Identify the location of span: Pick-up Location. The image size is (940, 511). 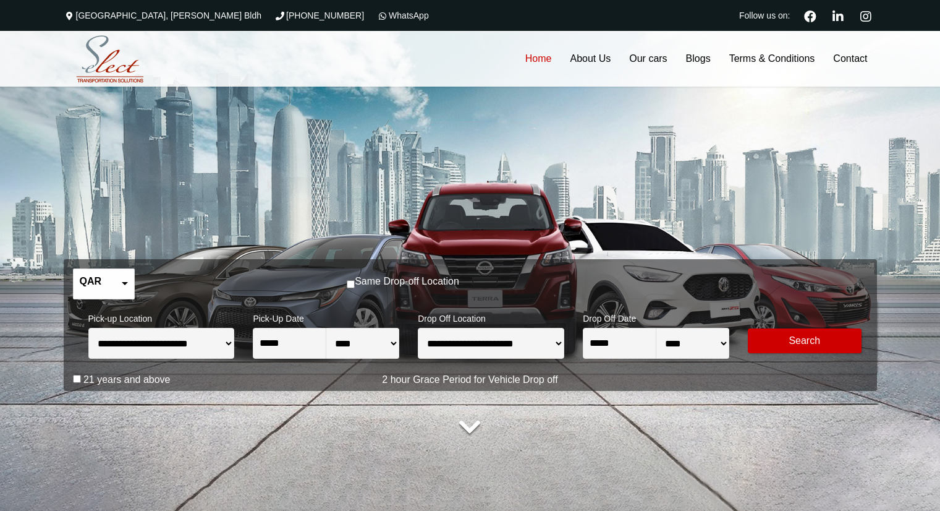
(161, 316).